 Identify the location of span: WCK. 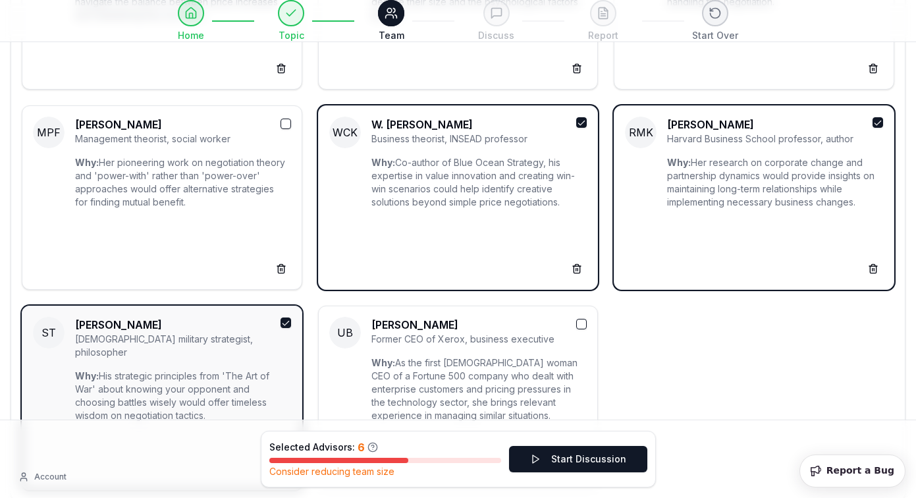
(345, 132).